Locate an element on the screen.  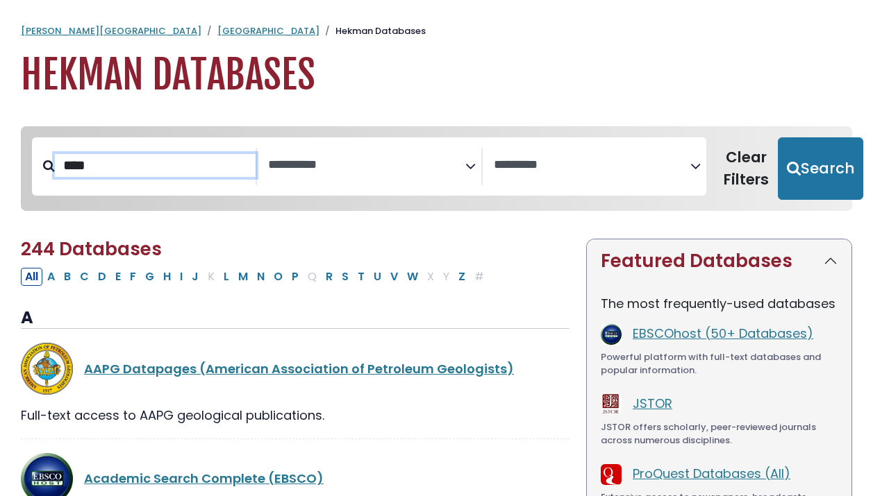
button: Filter Results T is located at coordinates (361, 277).